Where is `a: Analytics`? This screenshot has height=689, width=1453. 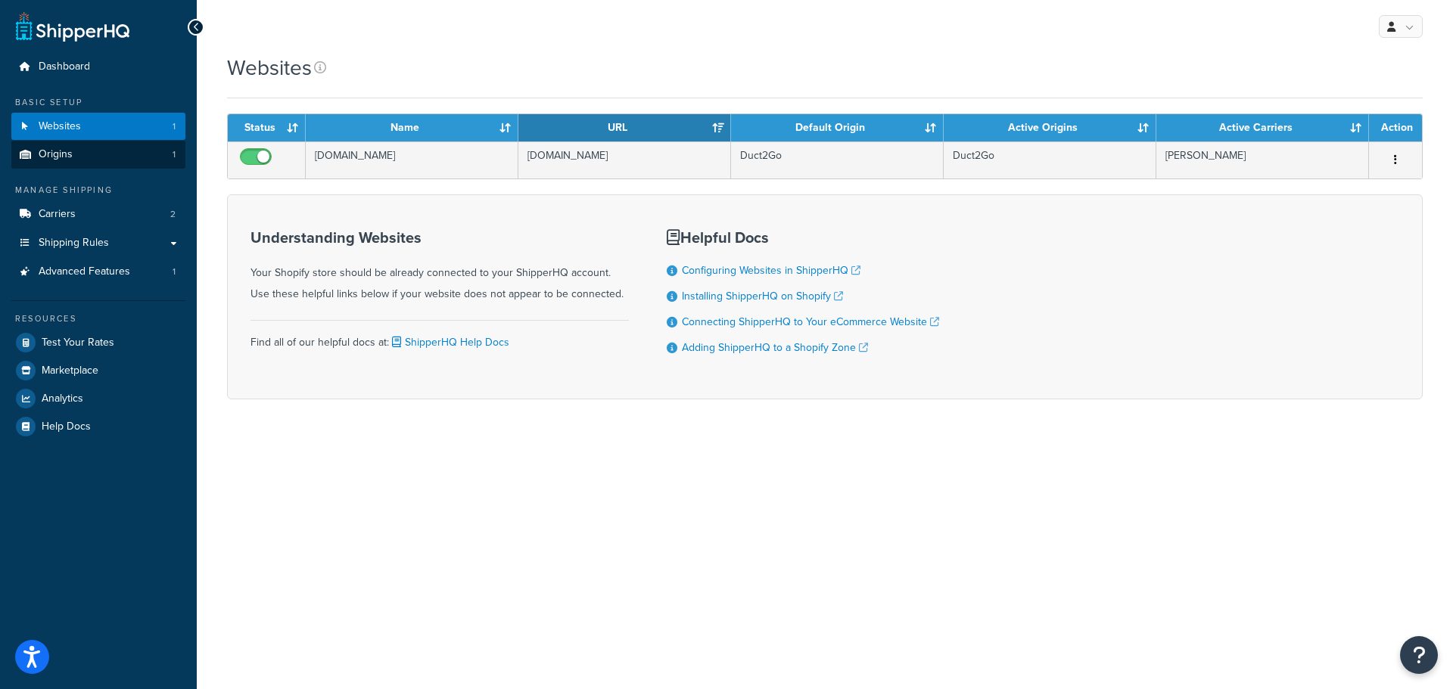 a: Analytics is located at coordinates (98, 399).